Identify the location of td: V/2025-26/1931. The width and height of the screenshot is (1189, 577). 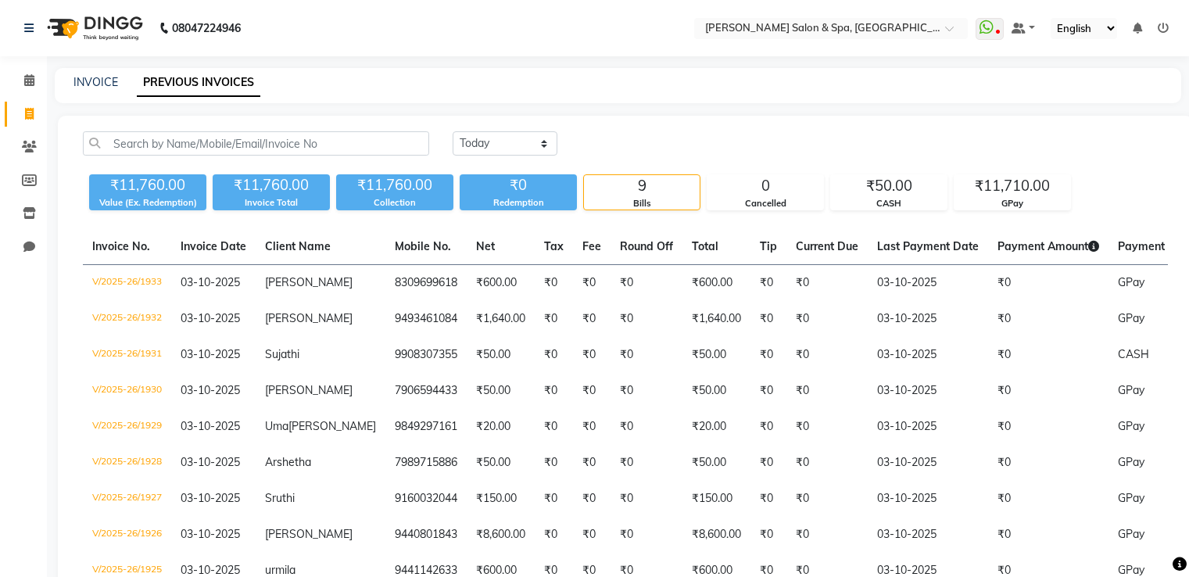
(127, 355).